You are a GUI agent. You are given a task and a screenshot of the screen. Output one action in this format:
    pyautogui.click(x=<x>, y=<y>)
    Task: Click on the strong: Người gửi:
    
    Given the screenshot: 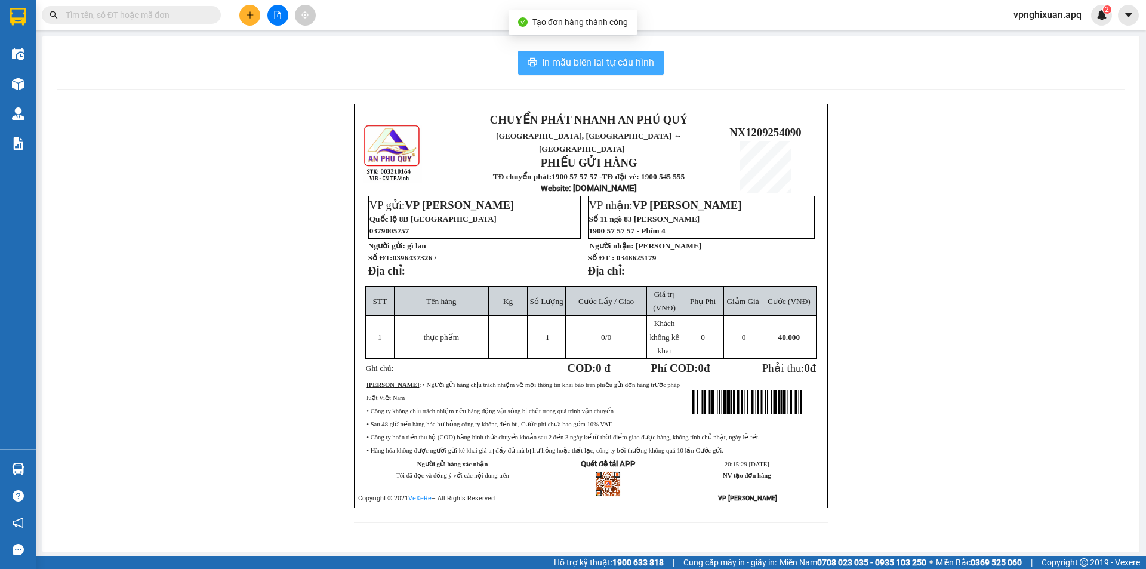 What is the action you would take?
    pyautogui.click(x=387, y=245)
    